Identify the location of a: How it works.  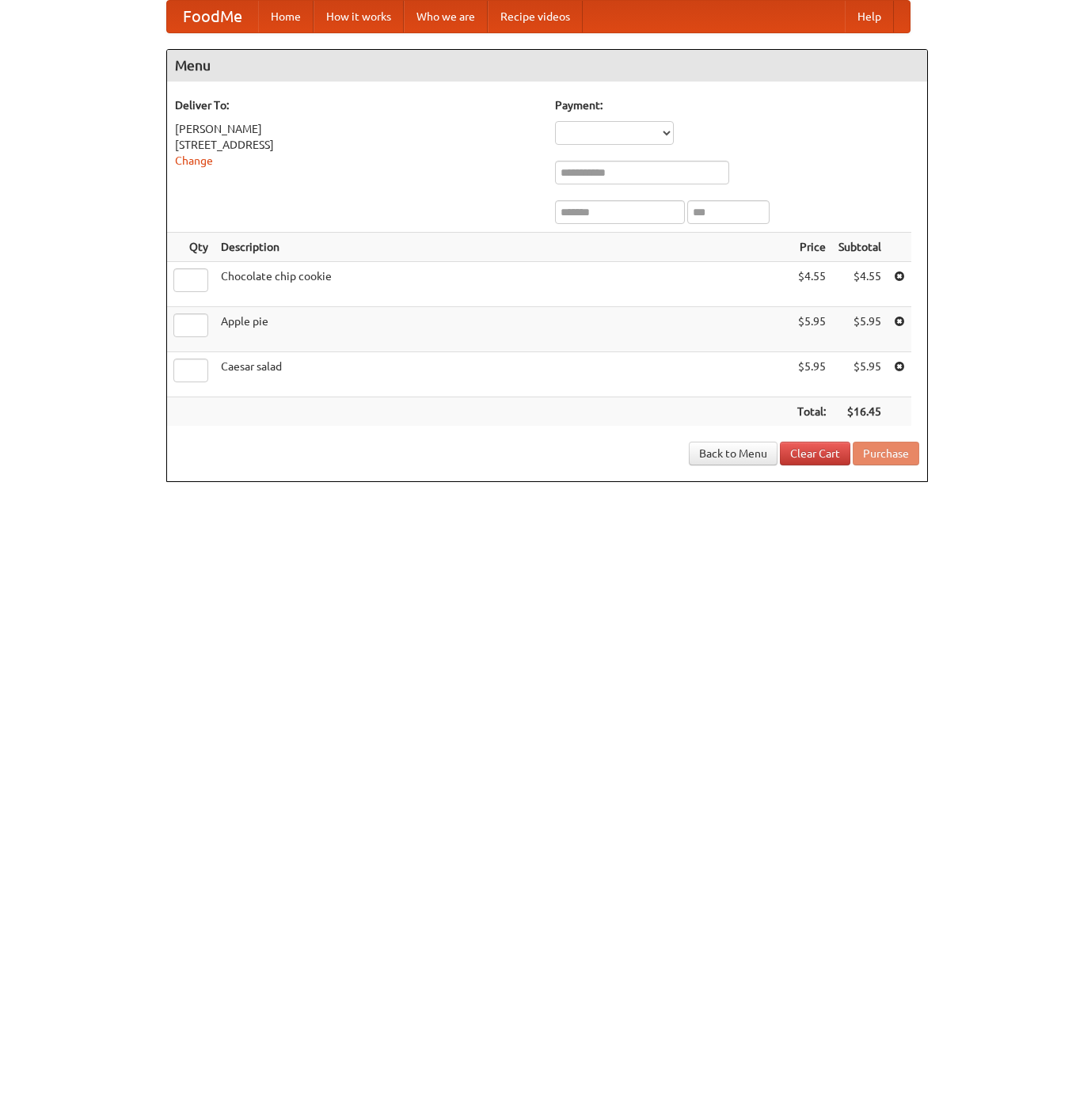
(359, 17).